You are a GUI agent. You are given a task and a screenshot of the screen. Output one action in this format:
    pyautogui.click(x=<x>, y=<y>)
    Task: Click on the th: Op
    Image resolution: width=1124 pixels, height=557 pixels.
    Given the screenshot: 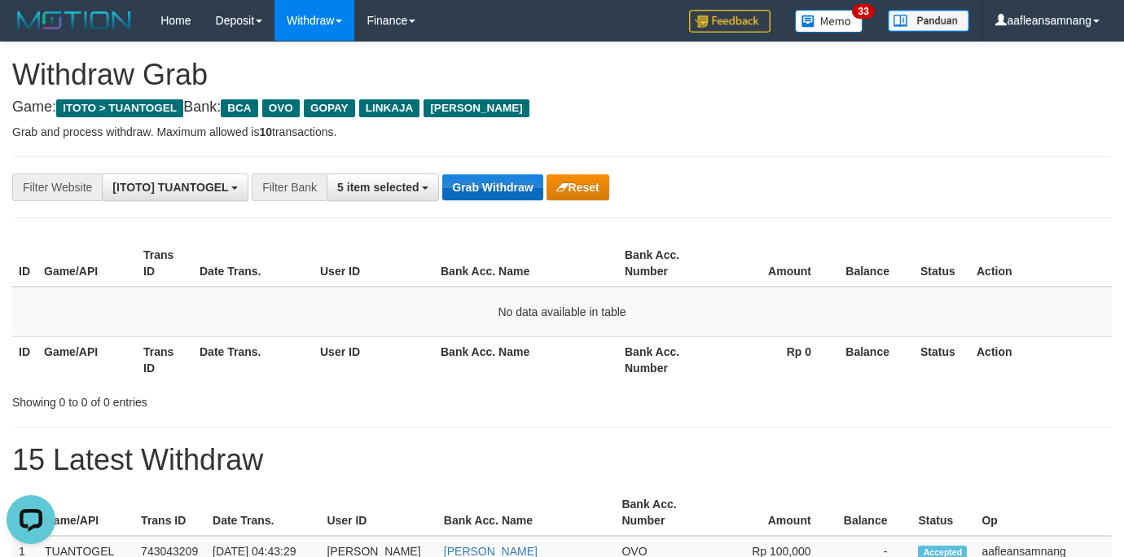 What is the action you would take?
    pyautogui.click(x=1043, y=512)
    